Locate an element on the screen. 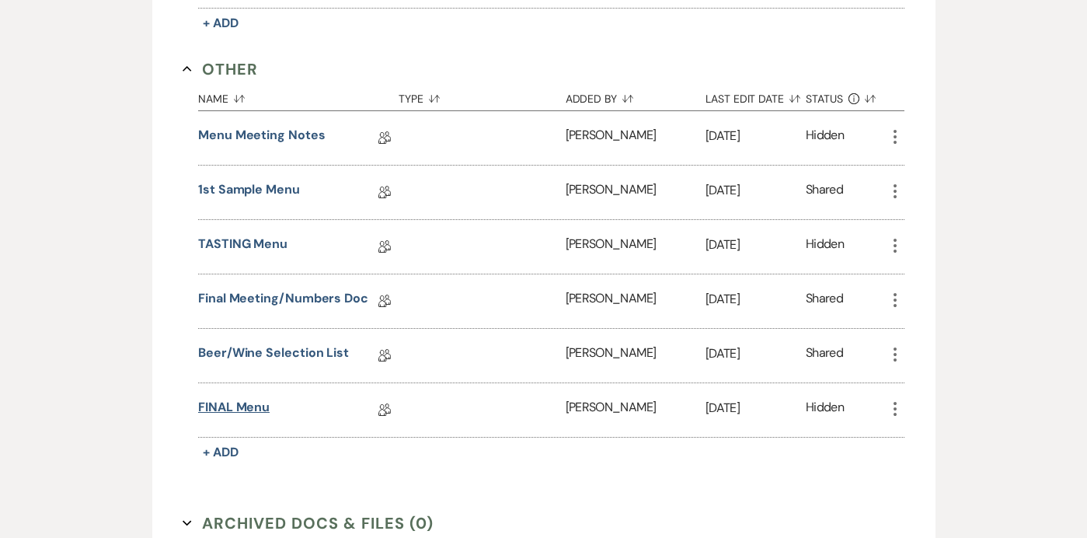 The height and width of the screenshot is (538, 1087). button: Last Edit Date is located at coordinates (755, 96).